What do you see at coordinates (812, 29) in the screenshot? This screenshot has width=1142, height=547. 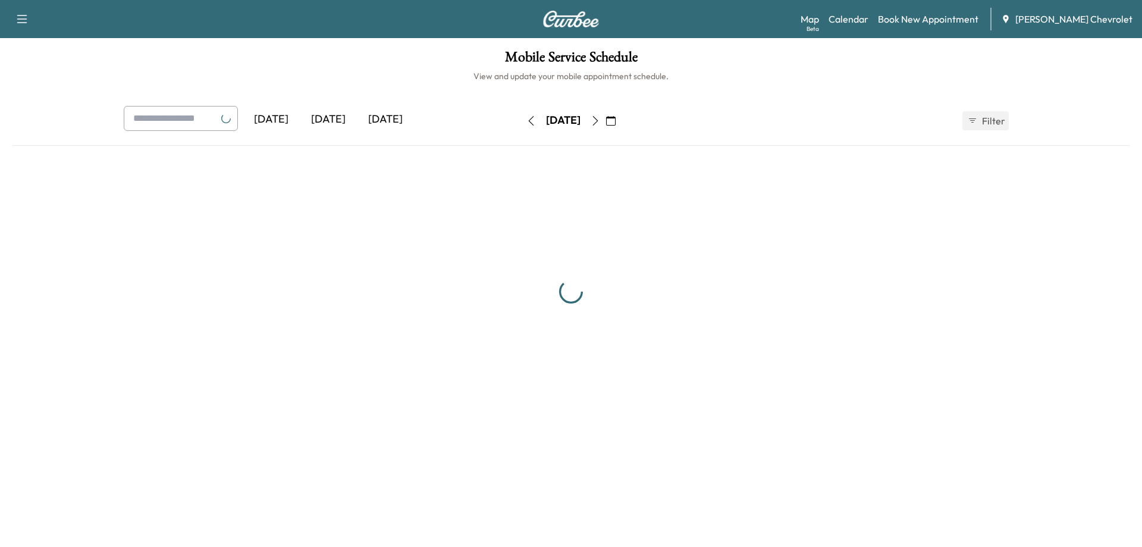 I see `div: Beta` at bounding box center [812, 29].